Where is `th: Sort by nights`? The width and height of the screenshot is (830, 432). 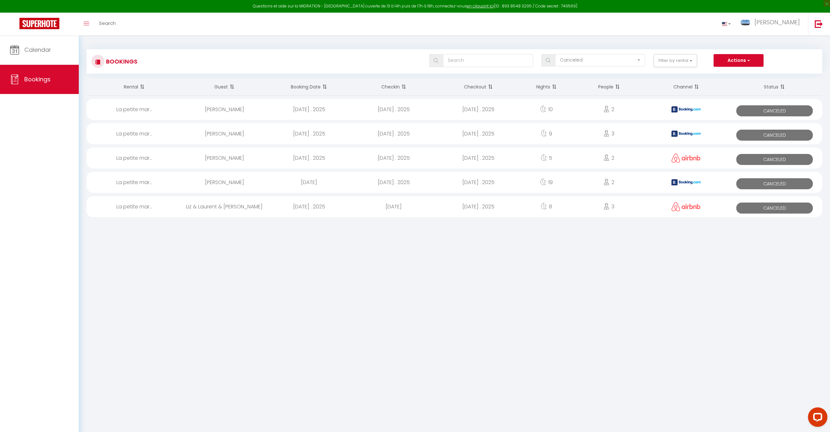
th: Sort by nights is located at coordinates (546, 87).